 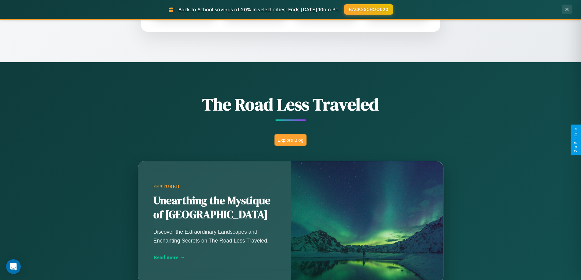 I want to click on button: Explore Blog, so click(x=290, y=140).